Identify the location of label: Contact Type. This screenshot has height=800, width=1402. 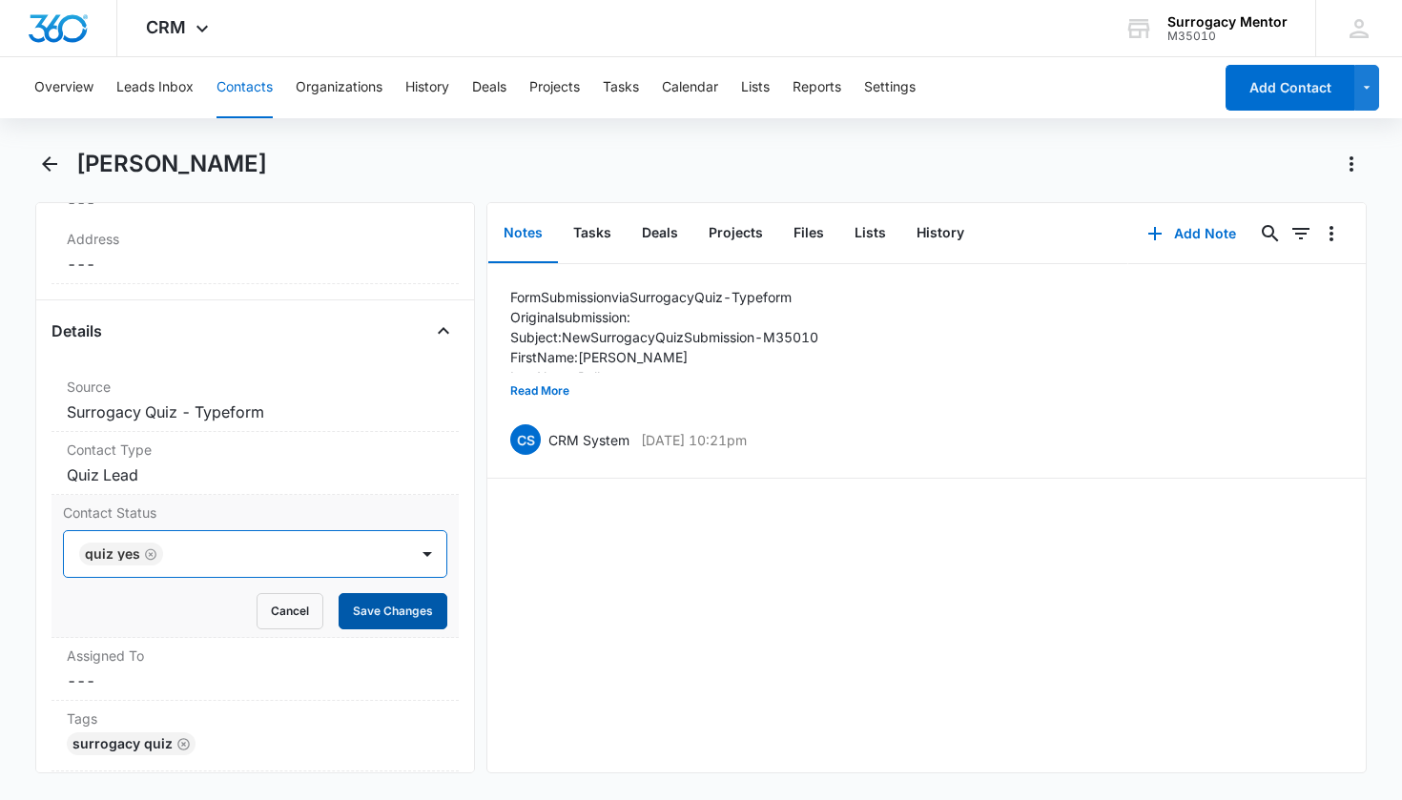
(256, 449).